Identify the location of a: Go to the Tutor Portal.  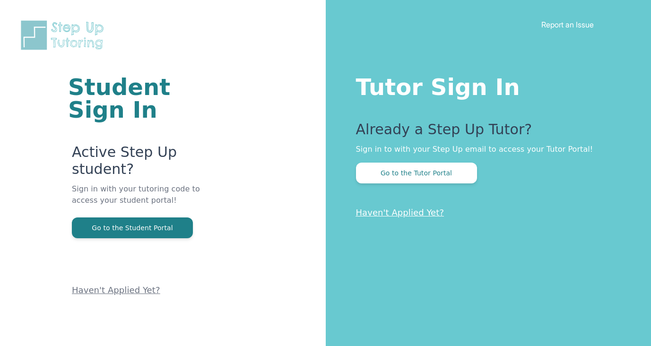
(417, 173).